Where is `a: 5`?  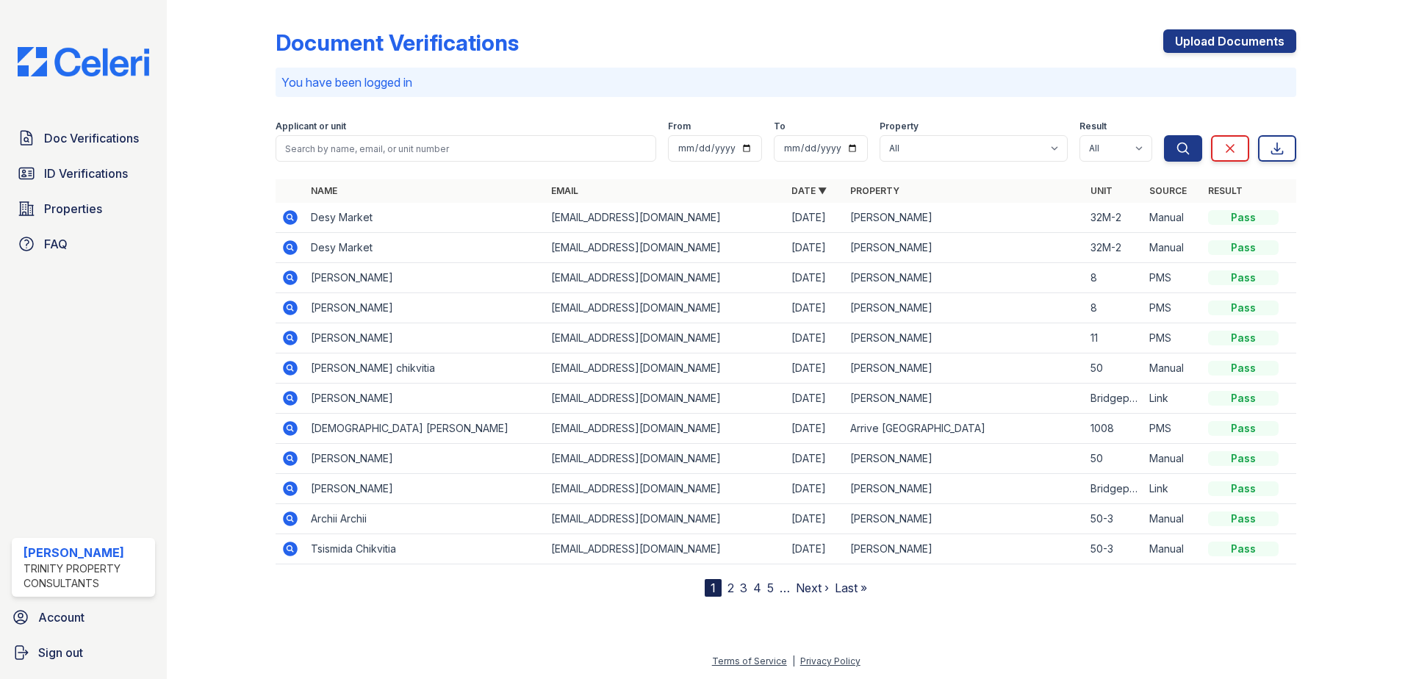 a: 5 is located at coordinates (770, 588).